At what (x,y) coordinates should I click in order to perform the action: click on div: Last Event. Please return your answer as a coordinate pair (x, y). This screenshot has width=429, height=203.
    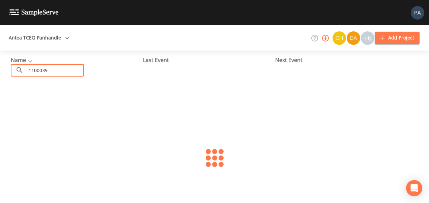
    Looking at the image, I should click on (209, 60).